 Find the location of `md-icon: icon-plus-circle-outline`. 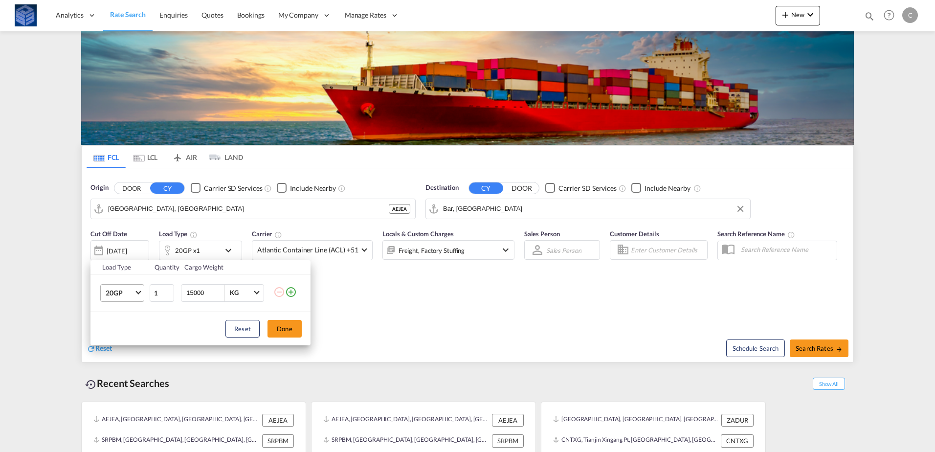

md-icon: icon-plus-circle-outline is located at coordinates (291, 292).